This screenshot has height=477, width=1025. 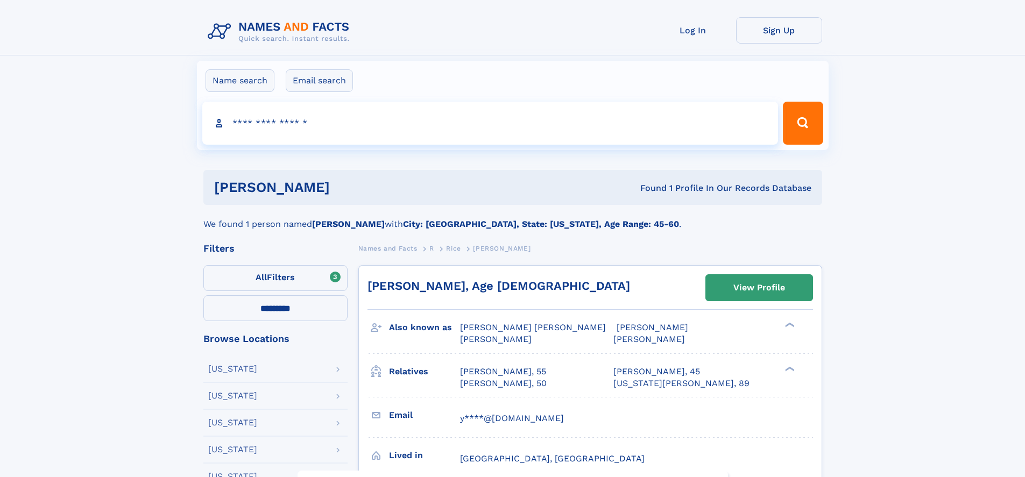 I want to click on a: Sign Up, so click(x=779, y=30).